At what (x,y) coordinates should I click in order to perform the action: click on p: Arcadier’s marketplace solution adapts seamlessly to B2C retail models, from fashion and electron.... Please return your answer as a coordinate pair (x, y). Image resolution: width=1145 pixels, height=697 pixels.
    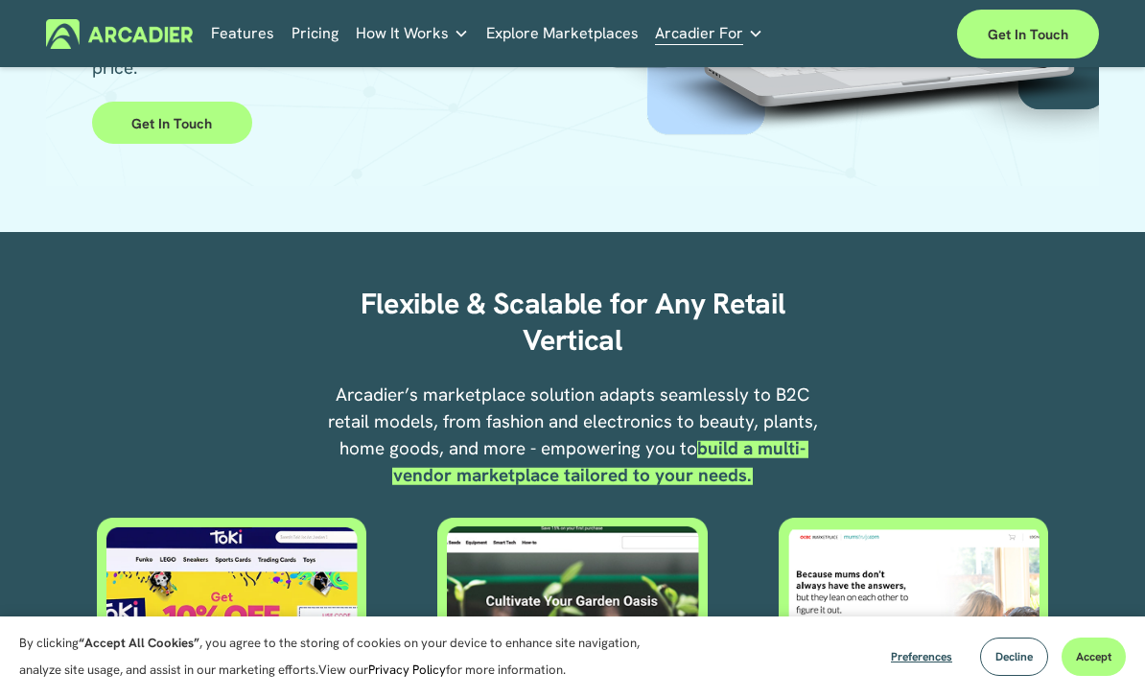
    Looking at the image, I should click on (573, 435).